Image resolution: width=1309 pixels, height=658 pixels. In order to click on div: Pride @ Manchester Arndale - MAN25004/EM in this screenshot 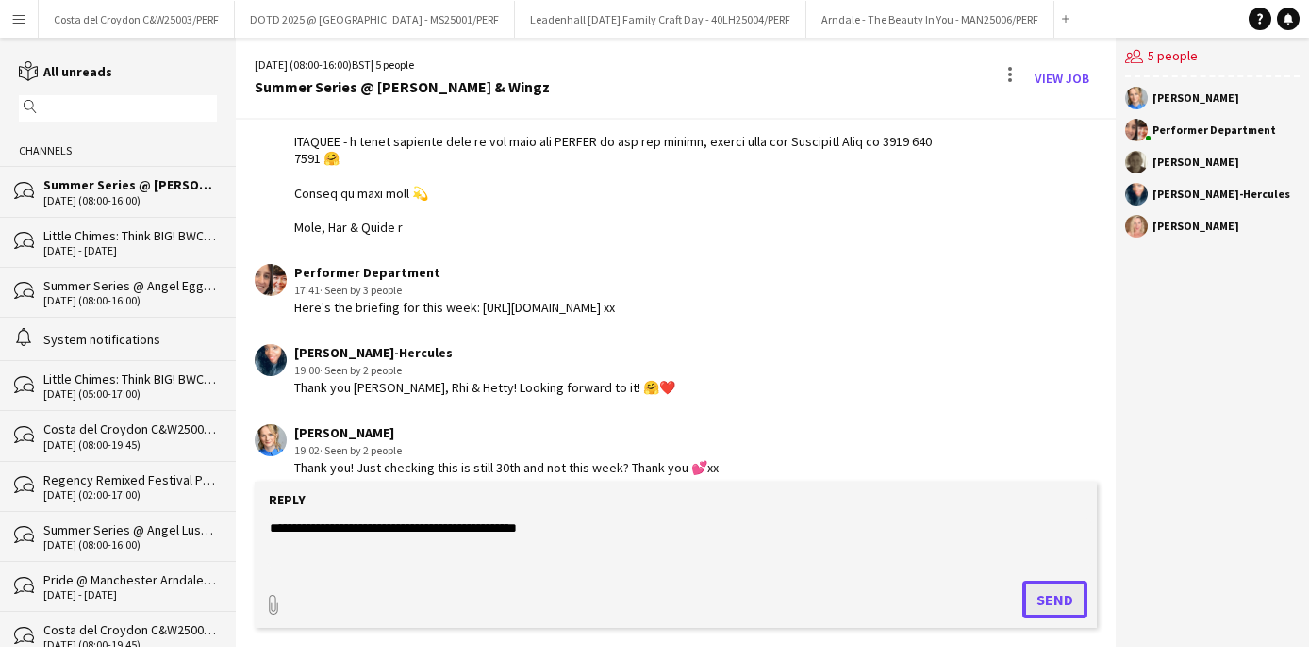, I will do `click(130, 580)`.